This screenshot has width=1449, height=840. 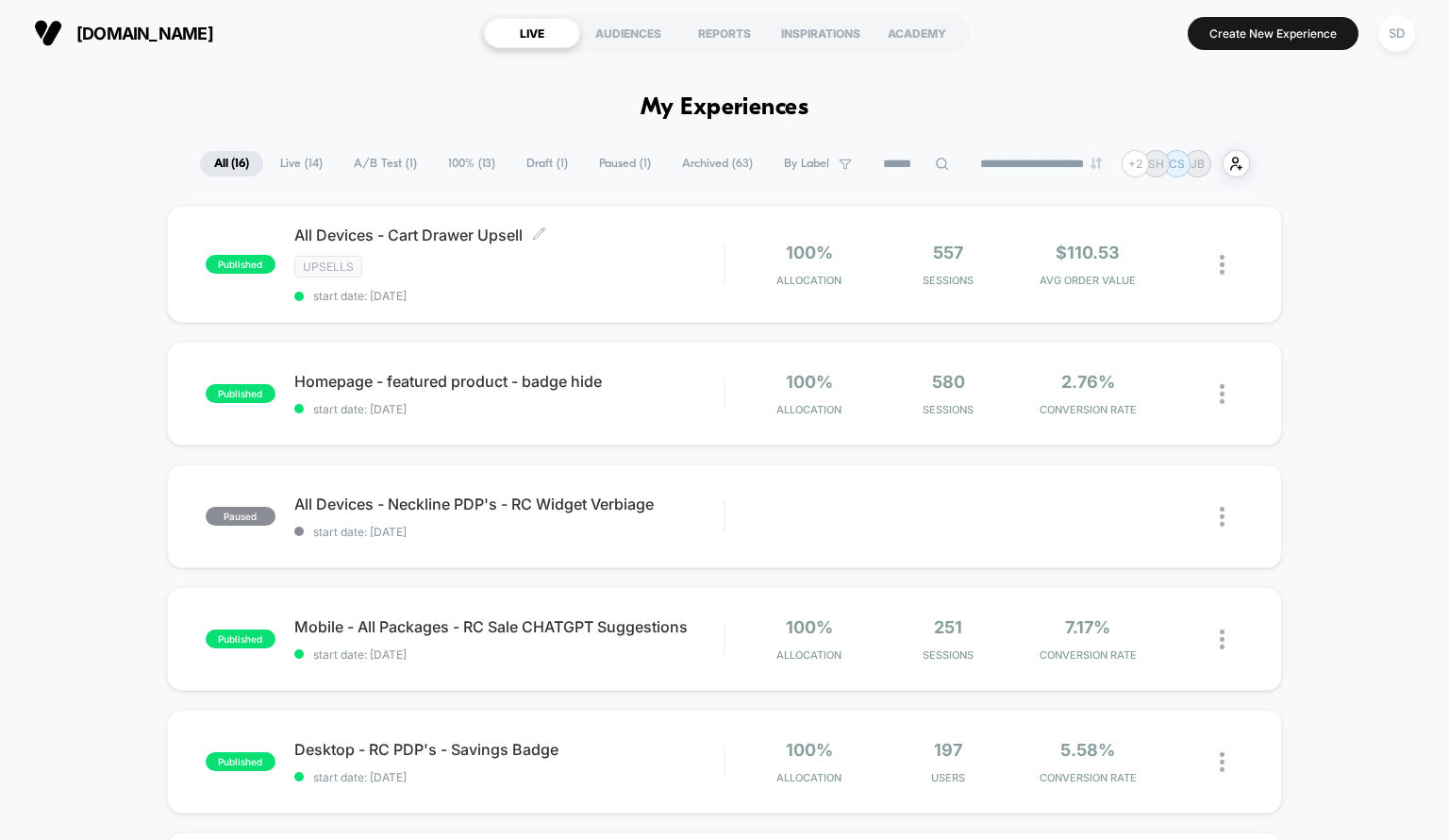 I want to click on div: INSPIRATIONS, so click(x=821, y=33).